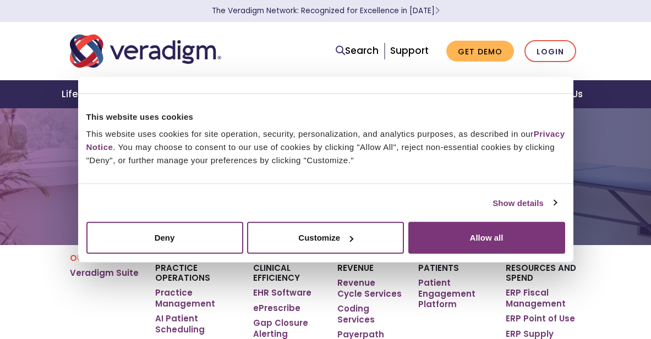 This screenshot has height=339, width=651. Describe the element at coordinates (164, 238) in the screenshot. I see `button: Deny` at that location.